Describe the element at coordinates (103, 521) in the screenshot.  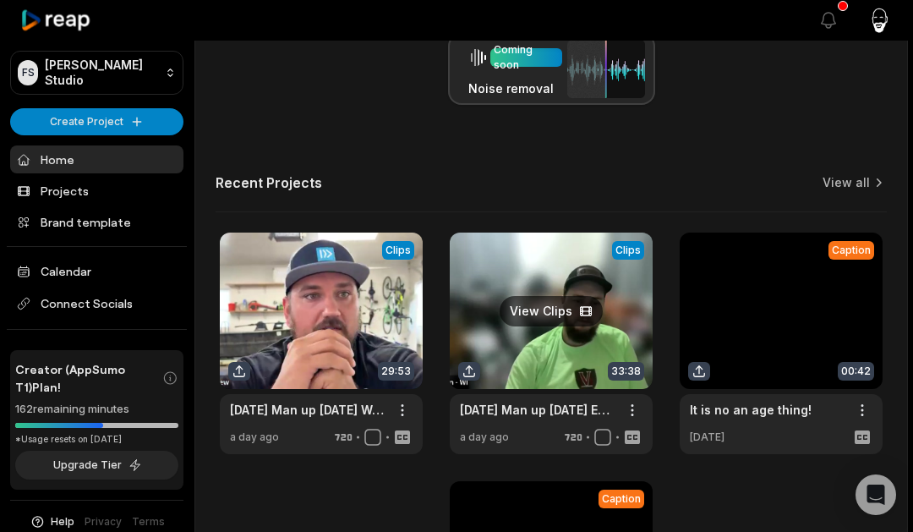
I see `a: Privacy` at that location.